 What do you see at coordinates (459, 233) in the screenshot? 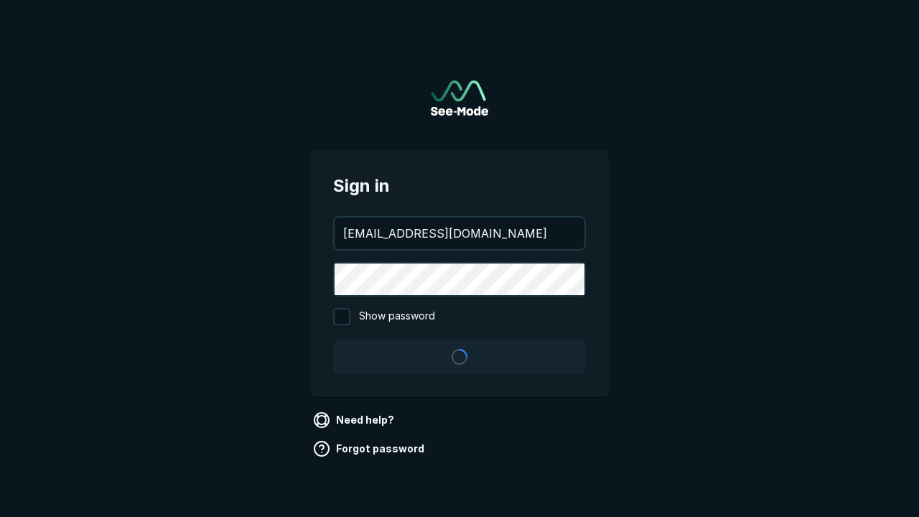
I see `input: your@email.com` at bounding box center [459, 233].